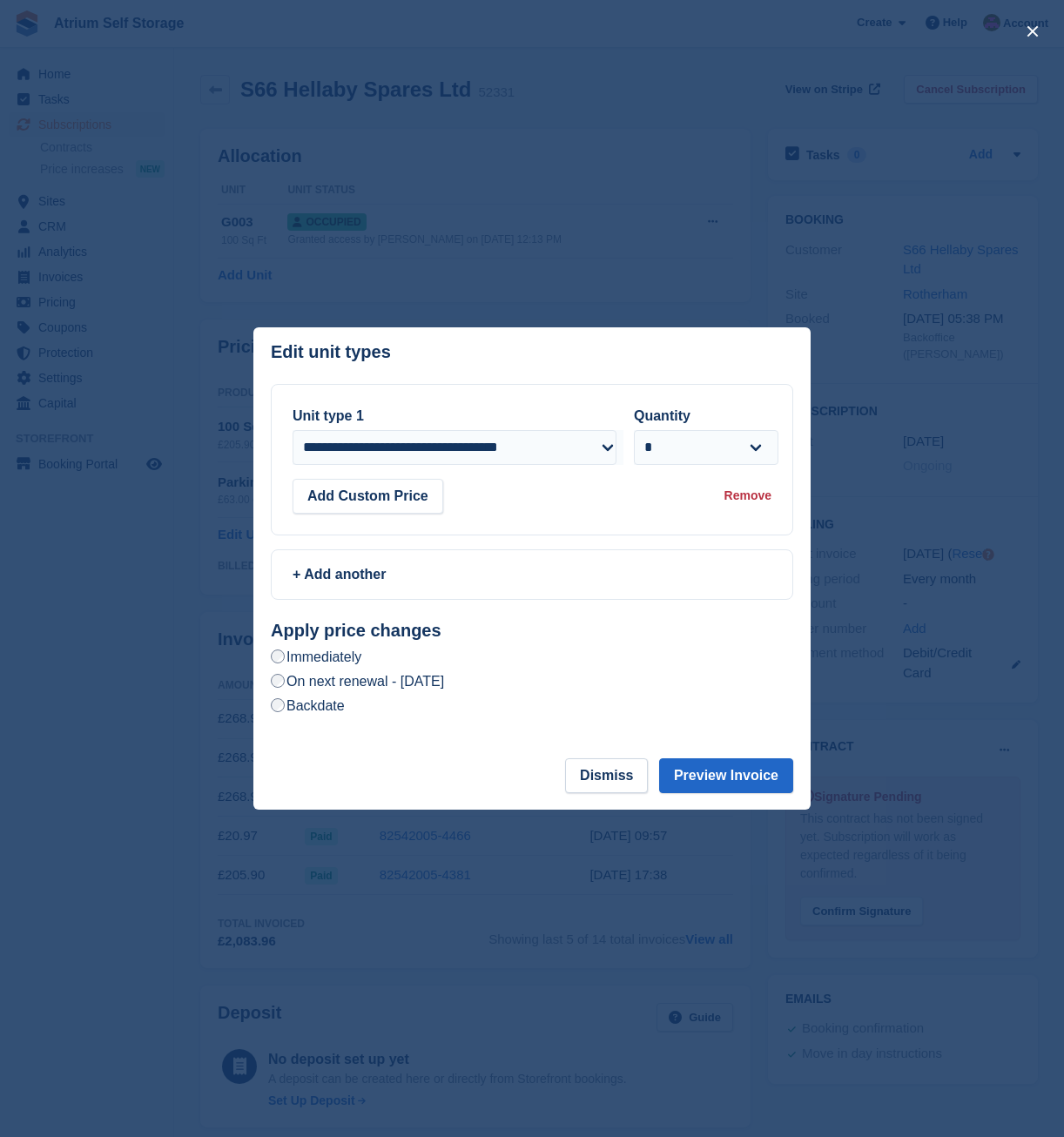 This screenshot has height=1137, width=1064. I want to click on label: Immediately, so click(316, 656).